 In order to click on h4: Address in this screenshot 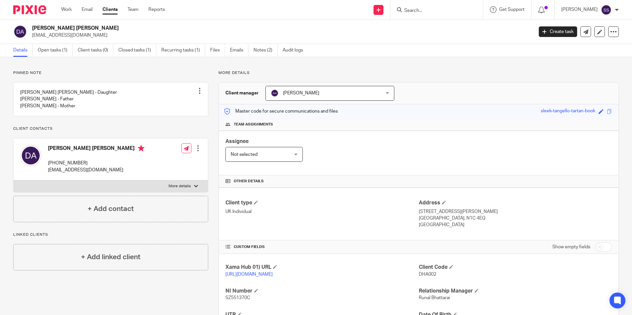, I will do `click(516, 203)`.